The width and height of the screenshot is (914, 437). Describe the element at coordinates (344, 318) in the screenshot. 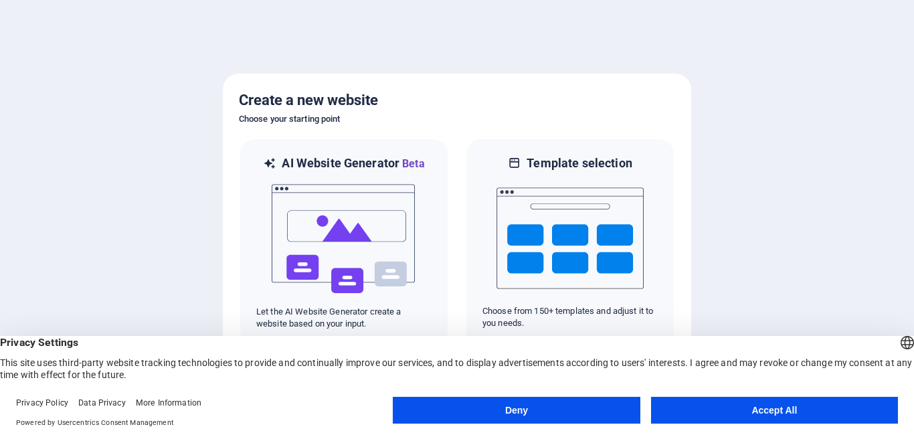

I see `p: Let the AI Website Generator create a website based on your input.` at that location.